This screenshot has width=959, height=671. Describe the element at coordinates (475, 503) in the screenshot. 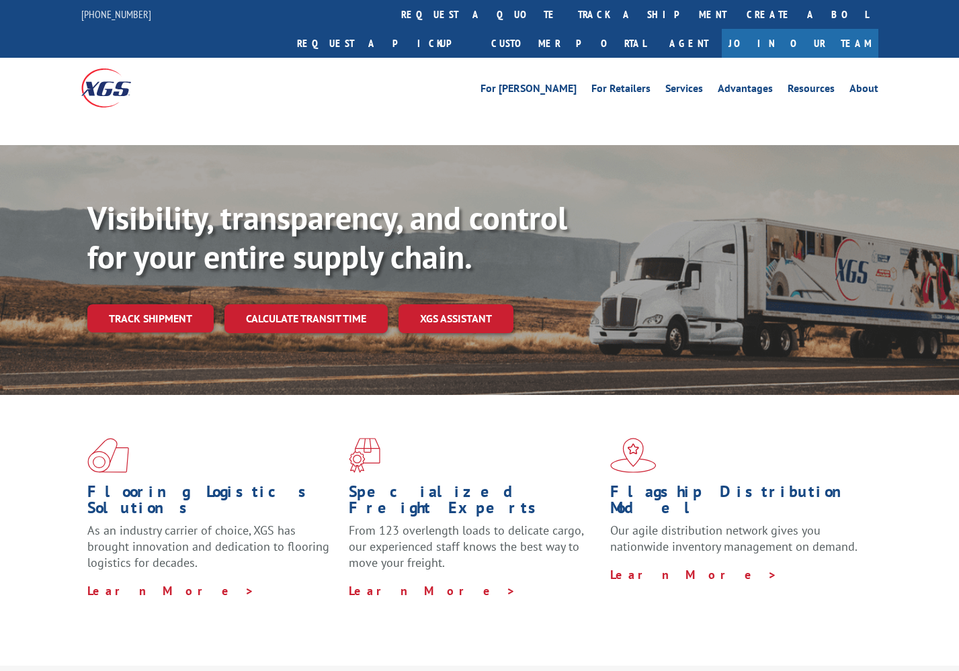

I see `h1: Specialized Freight Experts` at that location.